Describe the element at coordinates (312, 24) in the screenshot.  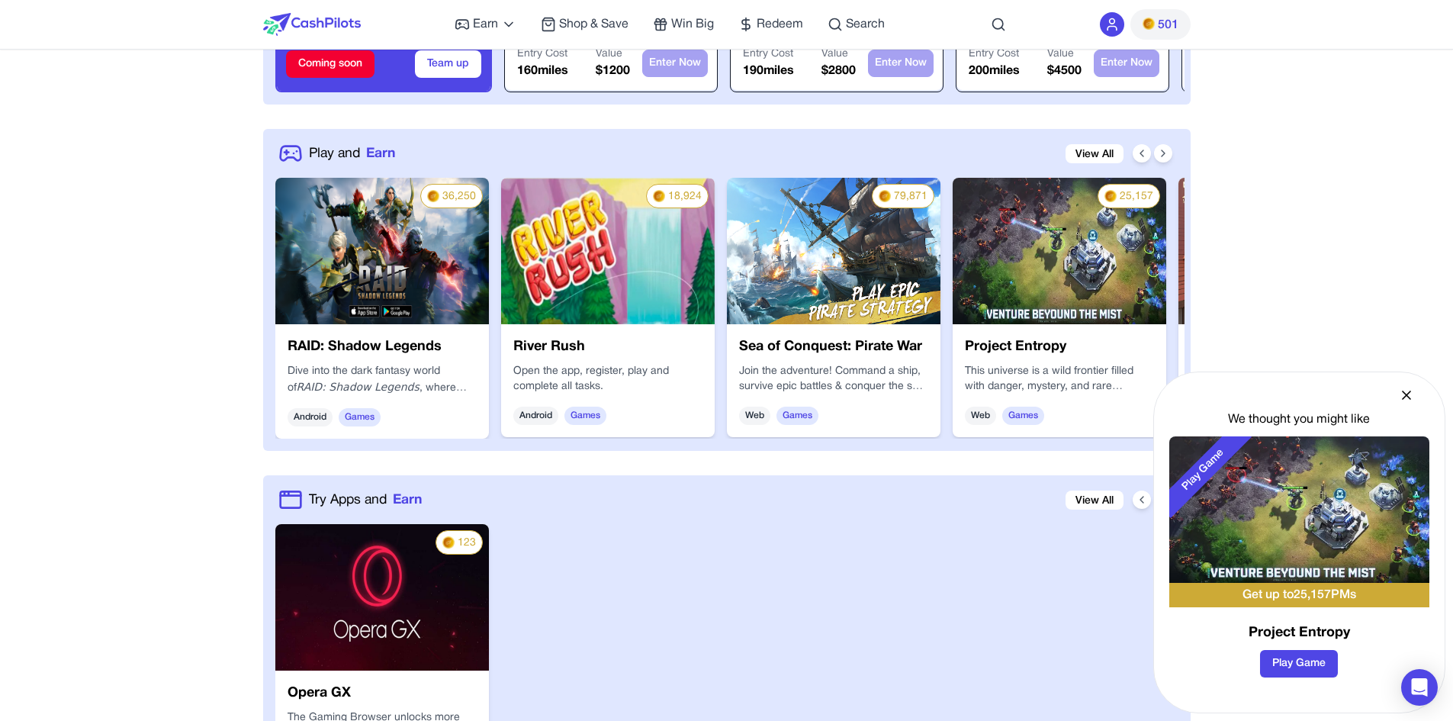
I see `img: CashPilots Logo` at that location.